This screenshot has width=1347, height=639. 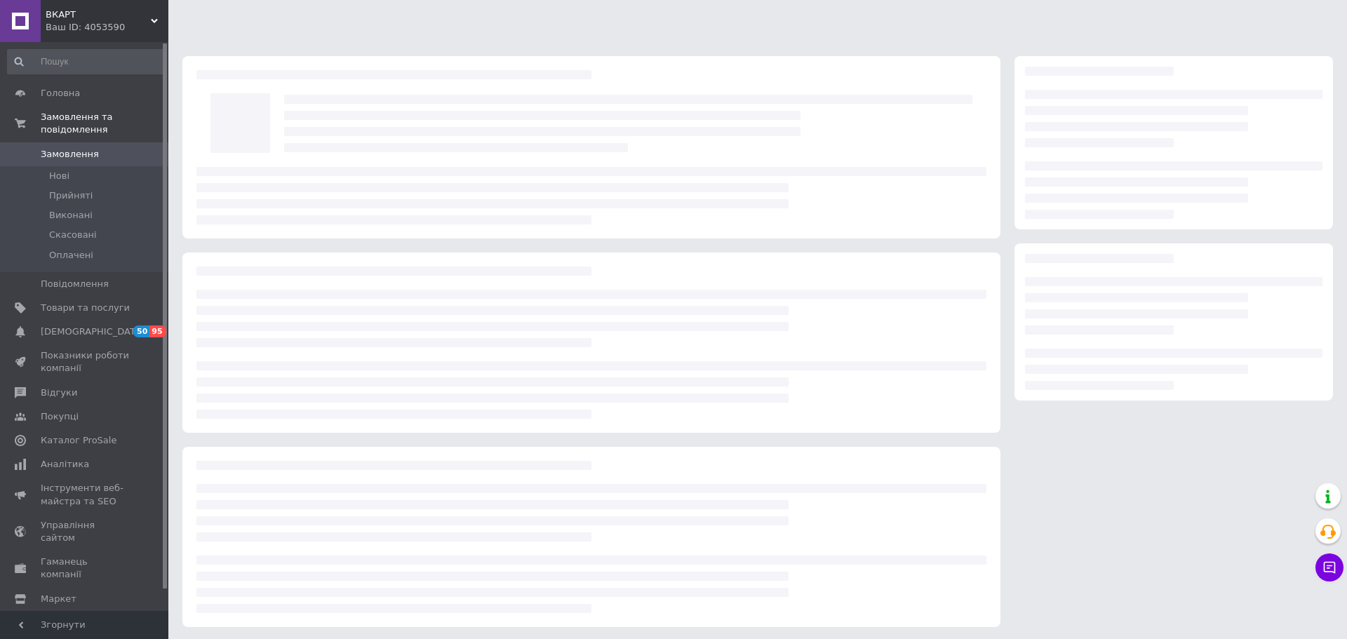 What do you see at coordinates (107, 27) in the screenshot?
I see `div: Ваш ID: 4053590` at bounding box center [107, 27].